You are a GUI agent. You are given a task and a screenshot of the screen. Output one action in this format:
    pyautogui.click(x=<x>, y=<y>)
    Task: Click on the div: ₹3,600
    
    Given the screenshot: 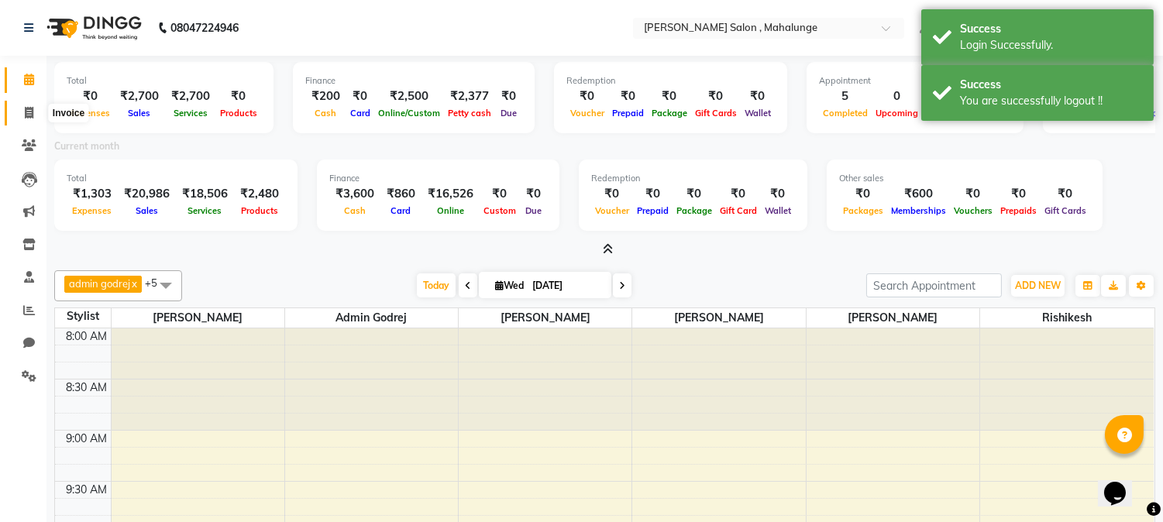 What is the action you would take?
    pyautogui.click(x=355, y=194)
    